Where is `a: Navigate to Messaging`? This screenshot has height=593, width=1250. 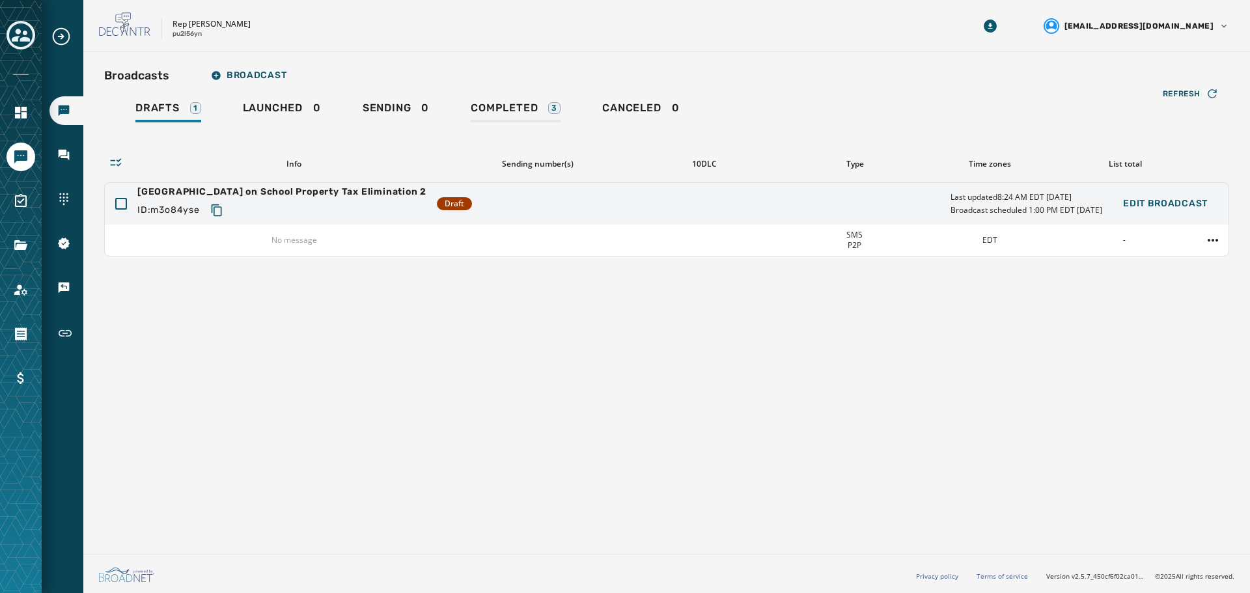 a: Navigate to Messaging is located at coordinates (21, 157).